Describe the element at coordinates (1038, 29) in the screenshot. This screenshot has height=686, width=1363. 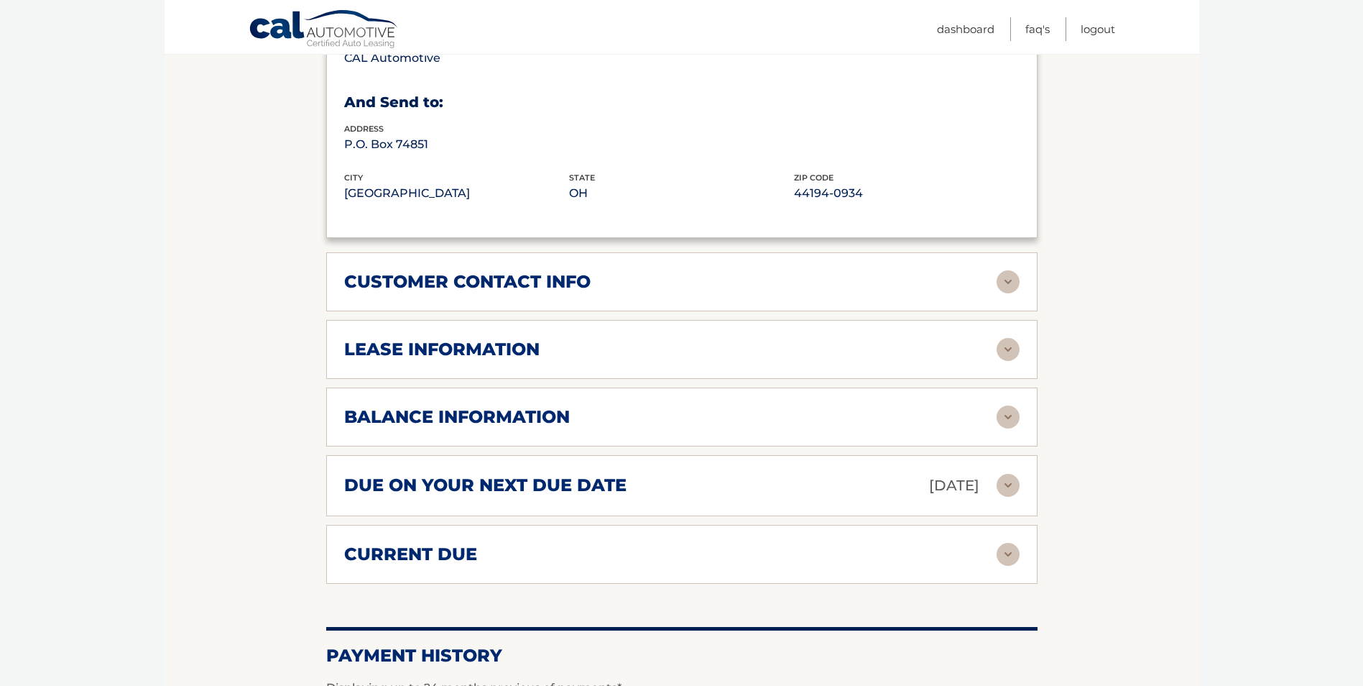
I see `a: FAQ's` at that location.